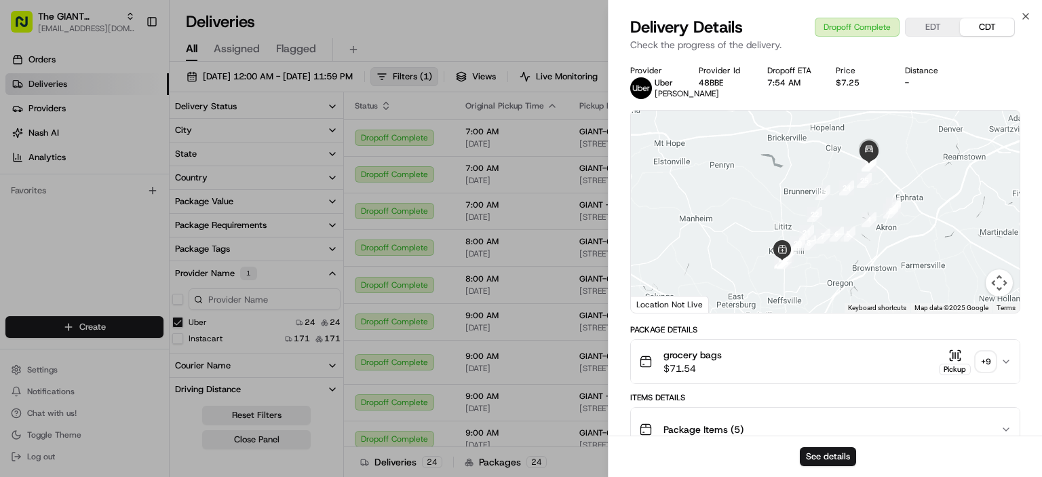 The image size is (1042, 477). What do you see at coordinates (815, 214) in the screenshot?
I see `div: 22` at bounding box center [815, 214].